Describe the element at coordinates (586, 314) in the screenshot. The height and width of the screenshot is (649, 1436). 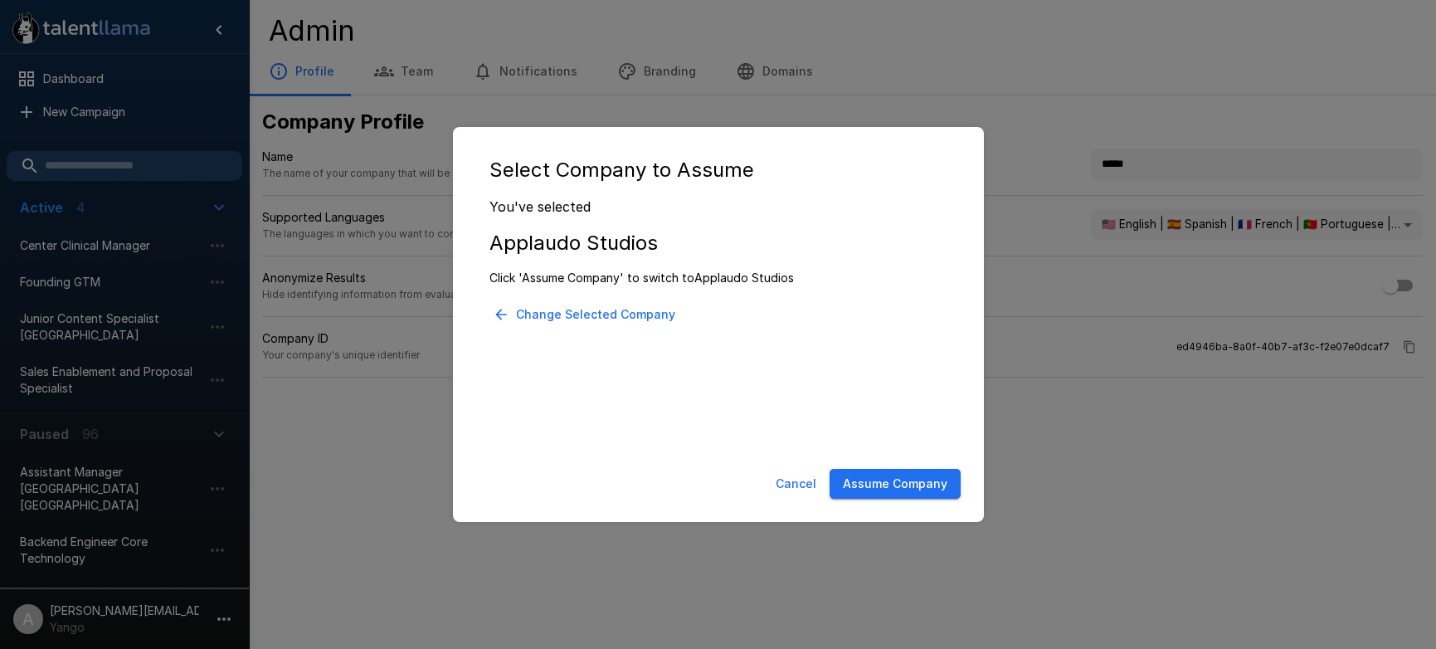
I see `button: Change Selected Company` at that location.